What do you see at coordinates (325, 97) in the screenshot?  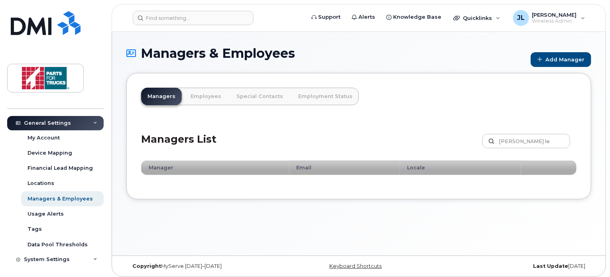 I see `a: Employment Status` at bounding box center [325, 97].